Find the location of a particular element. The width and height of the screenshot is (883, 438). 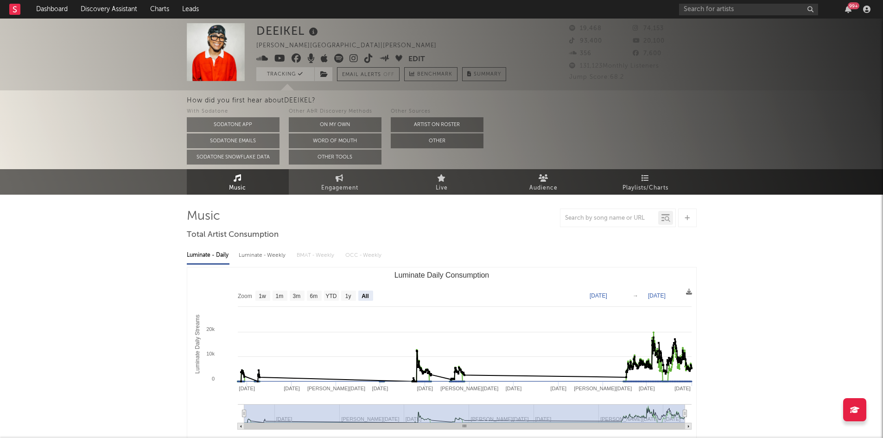

div: Luminate - Daily is located at coordinates (208, 255).